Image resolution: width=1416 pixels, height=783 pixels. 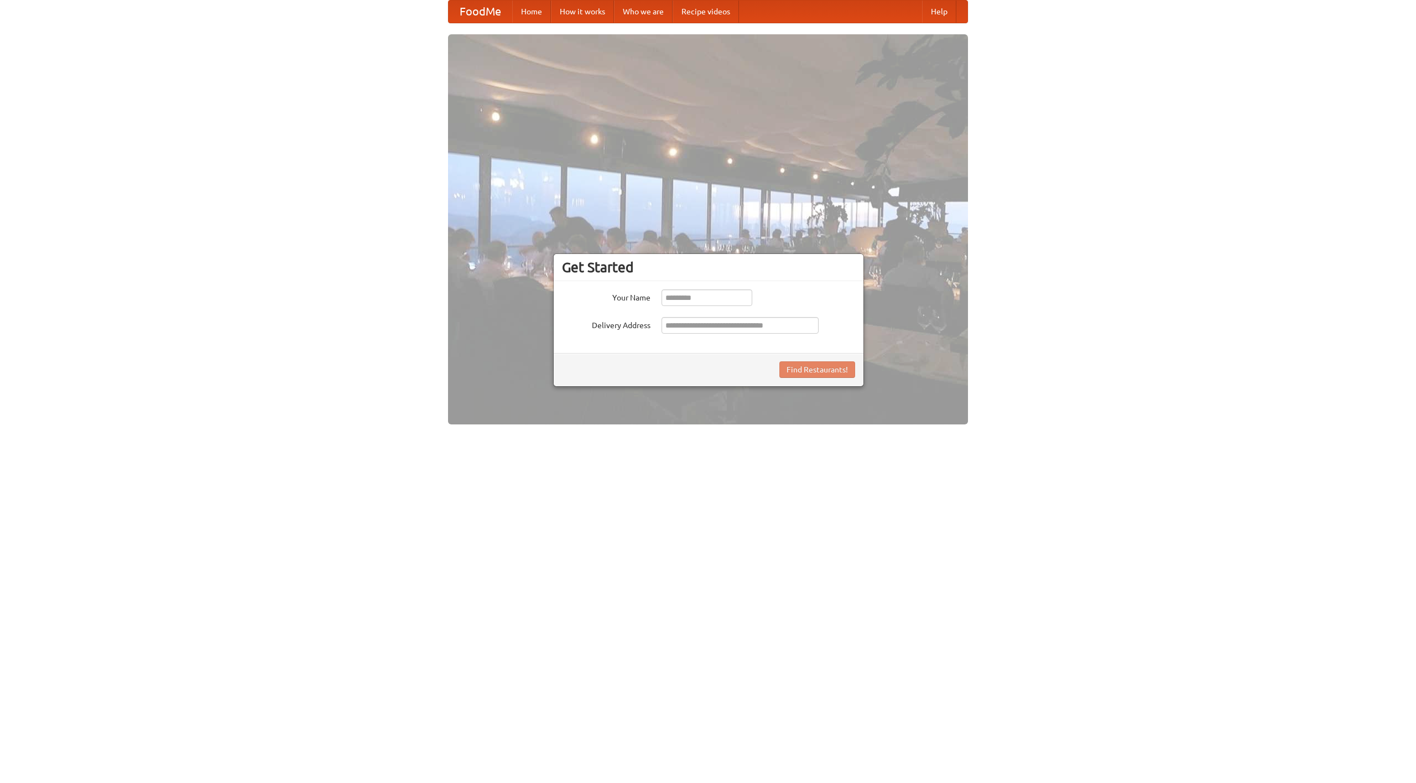 What do you see at coordinates (939, 12) in the screenshot?
I see `a: Help` at bounding box center [939, 12].